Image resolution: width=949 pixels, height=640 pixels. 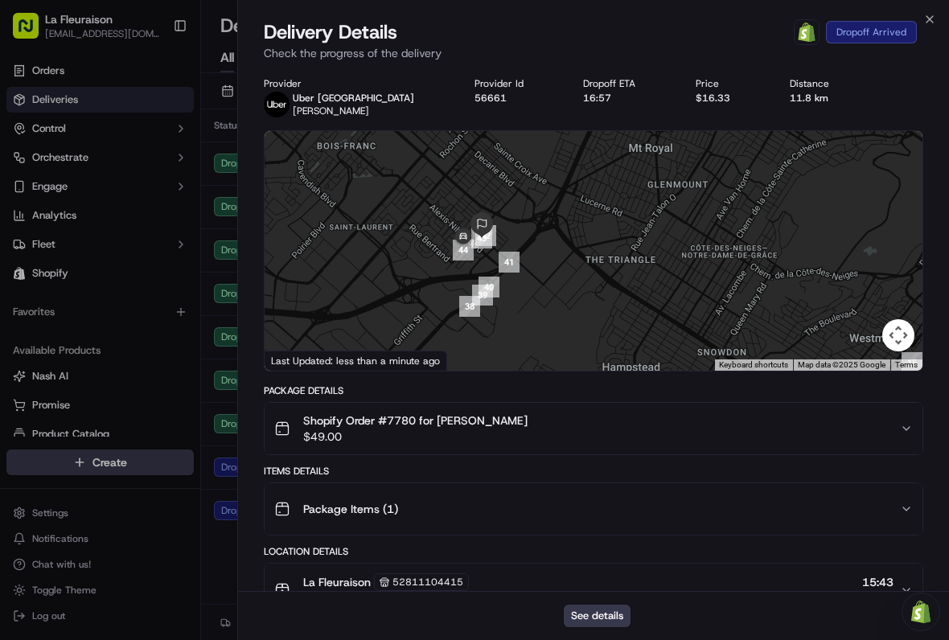 What do you see at coordinates (509, 262) in the screenshot?
I see `div: 41` at bounding box center [509, 262].